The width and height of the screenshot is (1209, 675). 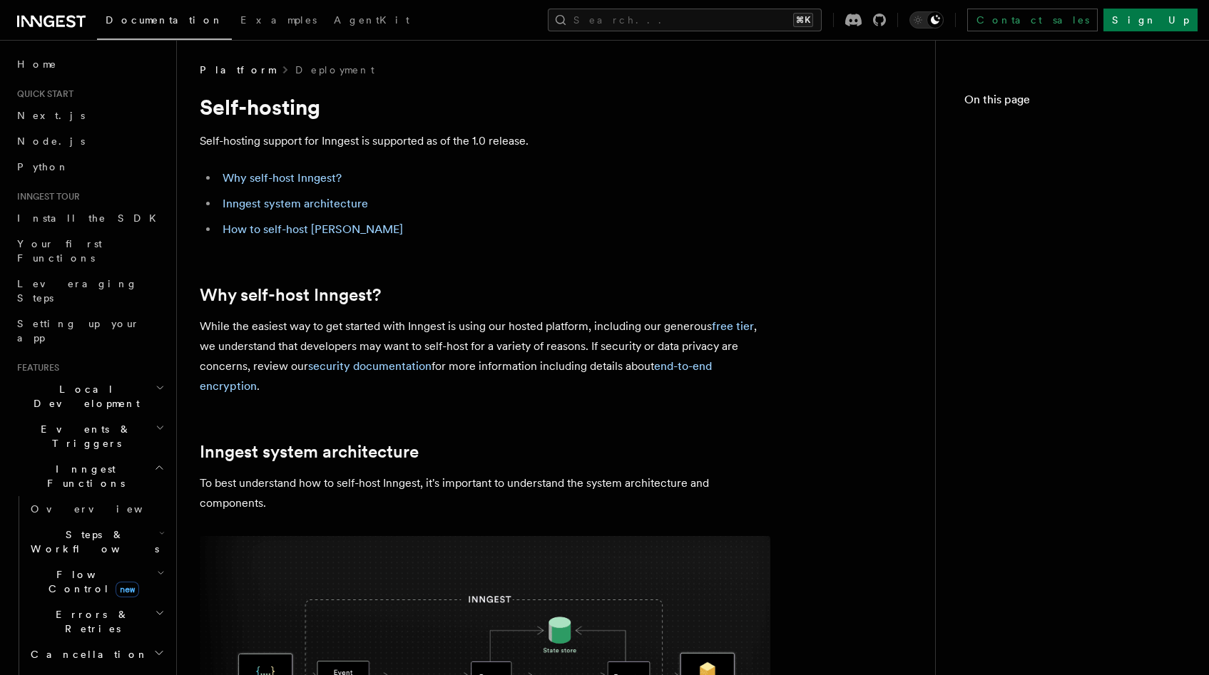 I want to click on span: Configuring Inngest SDKs to use self-hosted server, so click(x=1083, y=298).